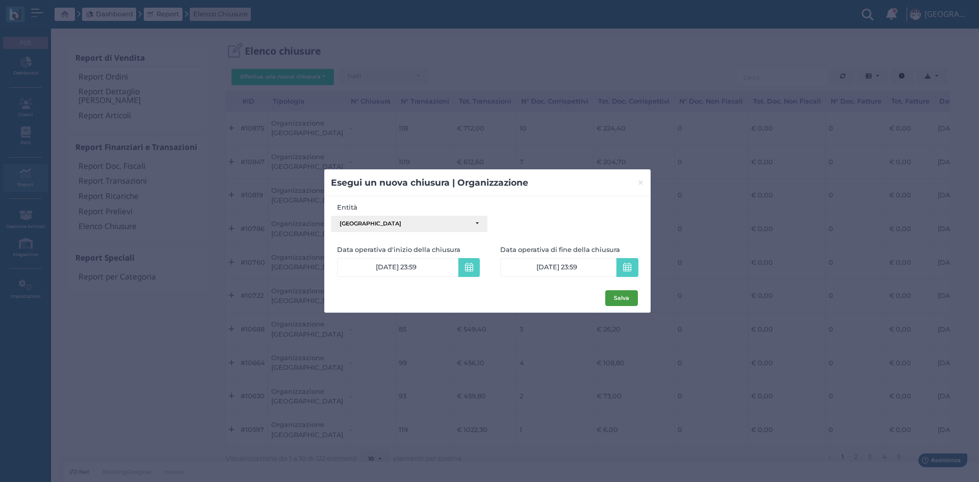 Image resolution: width=979 pixels, height=482 pixels. Describe the element at coordinates (622, 298) in the screenshot. I see `button: Salva` at that location.